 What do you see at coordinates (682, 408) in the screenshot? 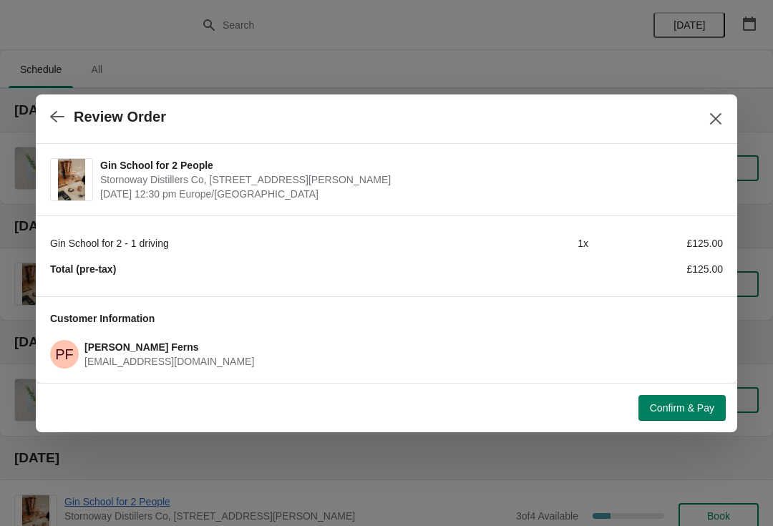
I see `span: Confirm & Pay` at bounding box center [682, 408].